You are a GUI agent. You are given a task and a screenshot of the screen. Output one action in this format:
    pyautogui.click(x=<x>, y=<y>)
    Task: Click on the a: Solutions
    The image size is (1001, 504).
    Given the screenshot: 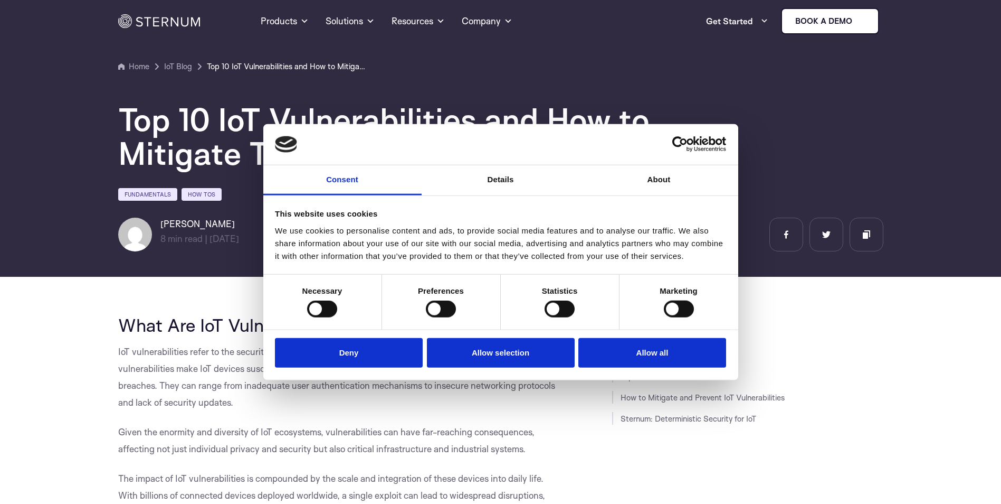 What is the action you would take?
    pyautogui.click(x=350, y=21)
    